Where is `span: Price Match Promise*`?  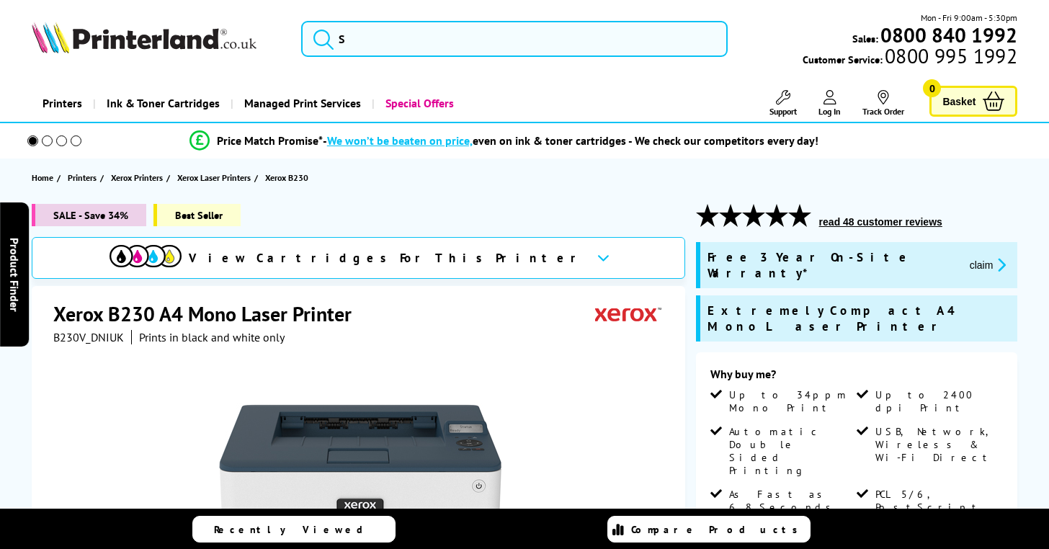 span: Price Match Promise* is located at coordinates (269, 141).